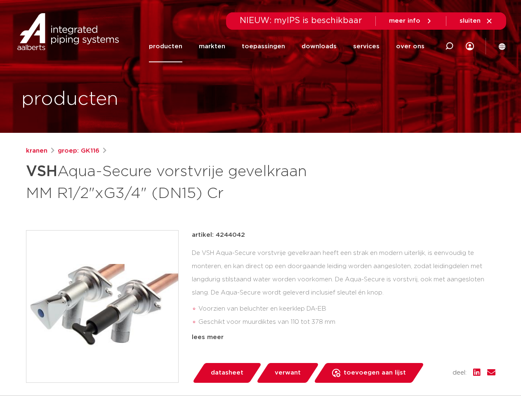 The width and height of the screenshot is (521, 396). What do you see at coordinates (212, 46) in the screenshot?
I see `a: markten` at bounding box center [212, 46].